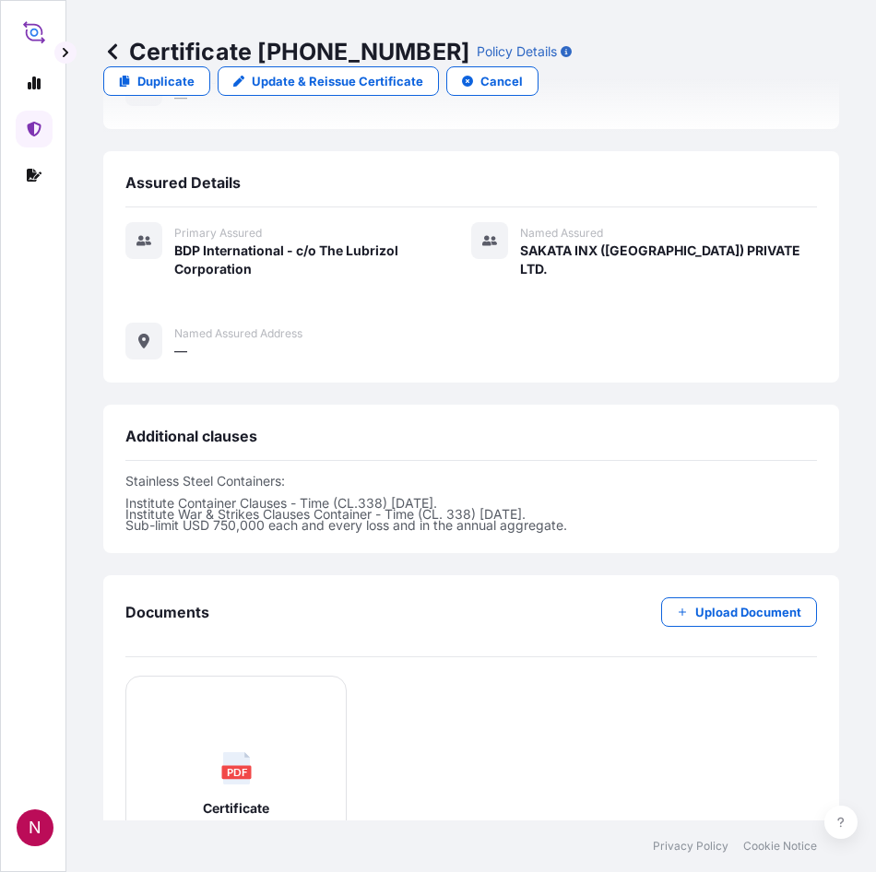  Describe the element at coordinates (748, 612) in the screenshot. I see `p: Upload Document` at that location.